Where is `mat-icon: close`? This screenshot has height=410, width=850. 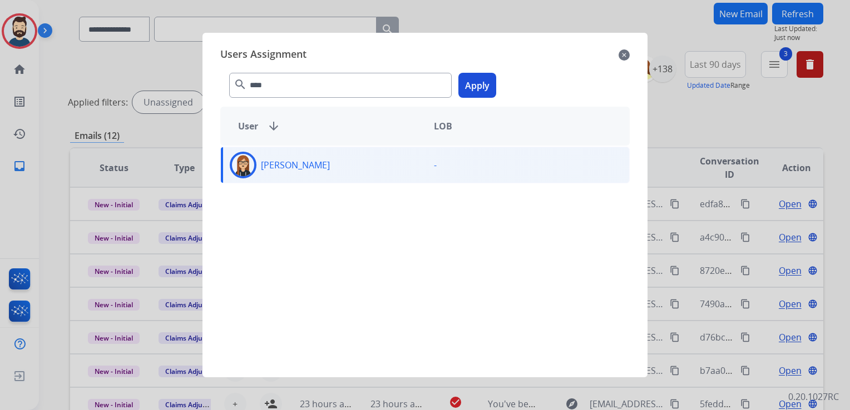 mat-icon: close is located at coordinates (624, 55).